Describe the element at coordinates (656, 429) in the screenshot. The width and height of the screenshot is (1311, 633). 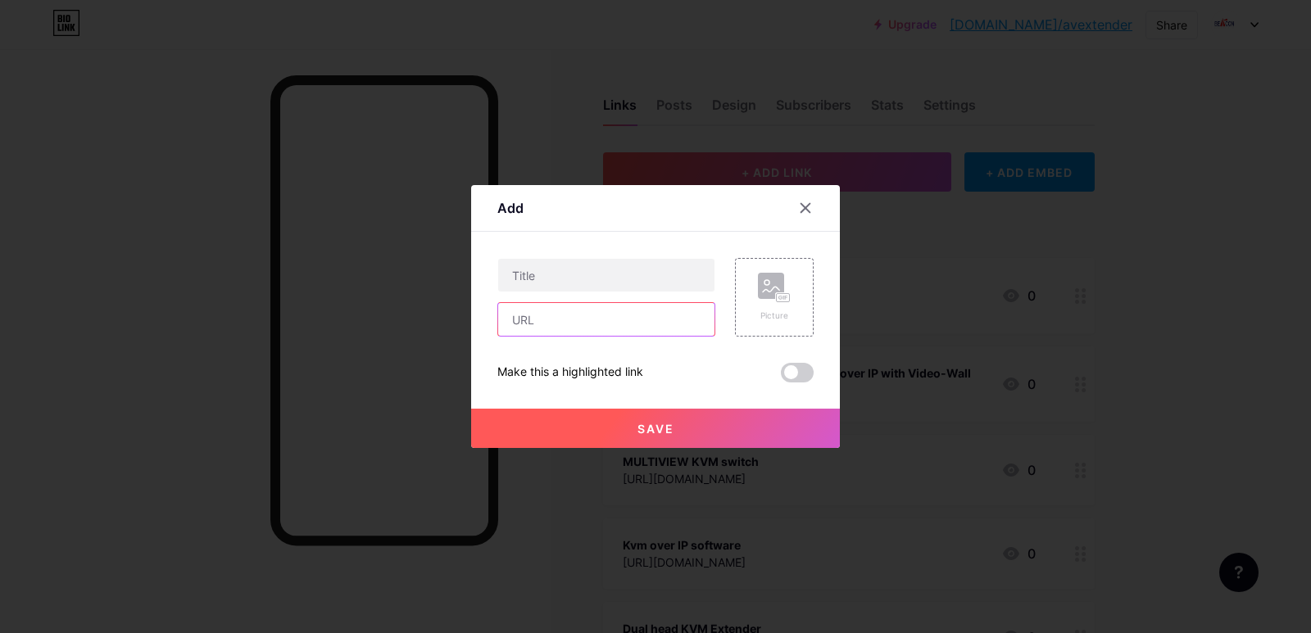
I see `button: Save` at that location.